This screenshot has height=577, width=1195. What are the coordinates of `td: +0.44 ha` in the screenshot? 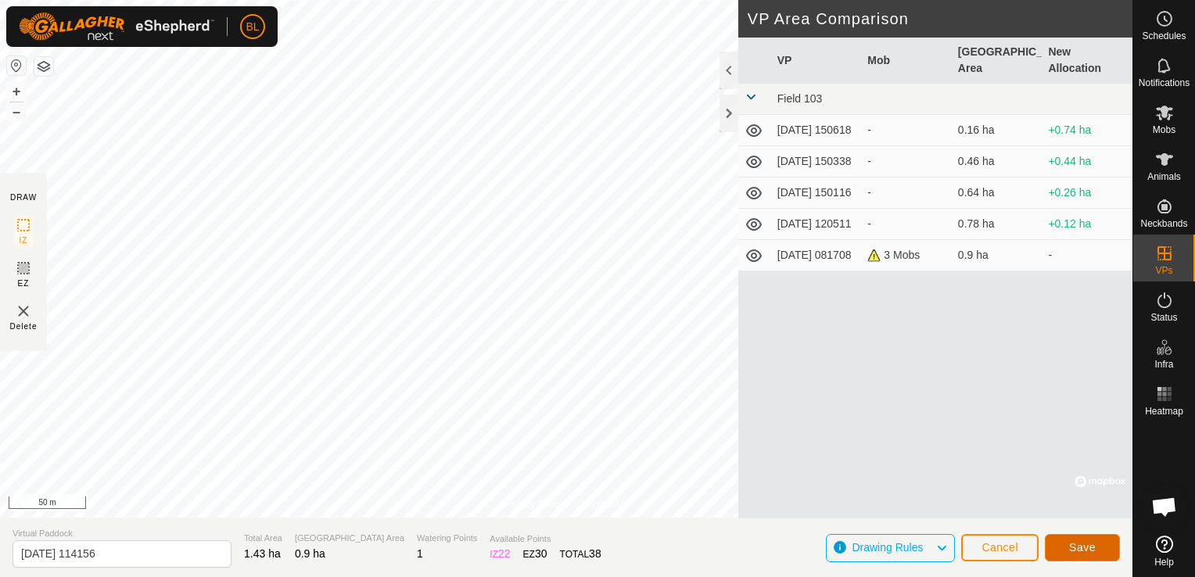 It's located at (1087, 162).